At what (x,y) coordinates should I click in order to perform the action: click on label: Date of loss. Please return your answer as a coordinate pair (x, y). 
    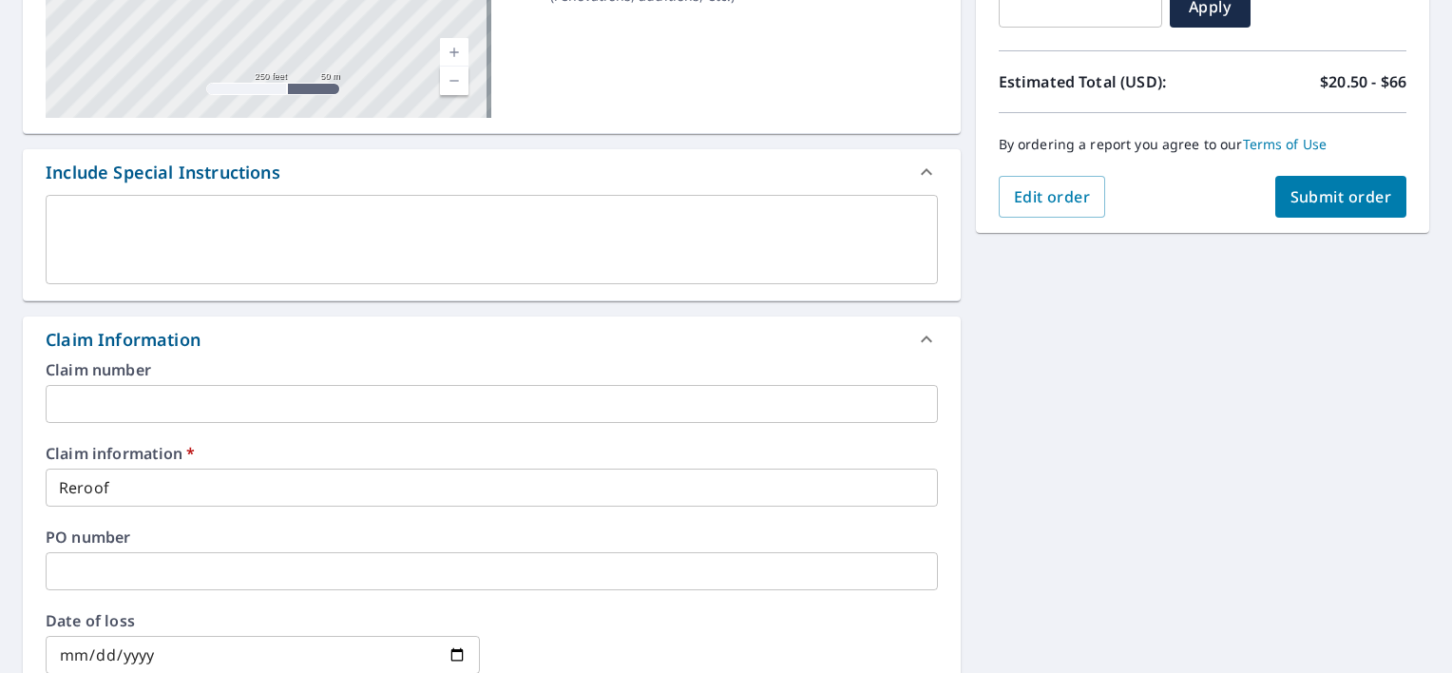
    Looking at the image, I should click on (262, 620).